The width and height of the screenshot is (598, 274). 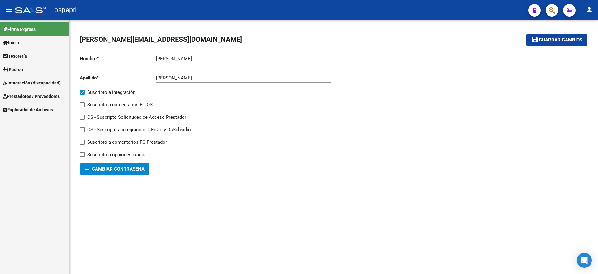 What do you see at coordinates (137, 117) in the screenshot?
I see `span: OS - Suscripto Solicitudes de Acceso Prestador` at bounding box center [137, 117].